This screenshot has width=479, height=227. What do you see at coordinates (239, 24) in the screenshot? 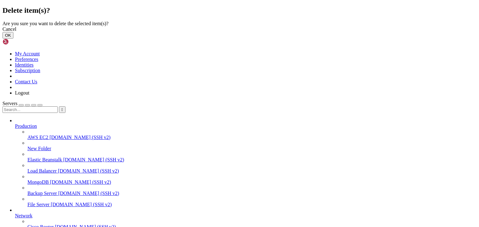
I see `div: Are you sure you want to delete the selected item(s)?` at bounding box center [239, 24].